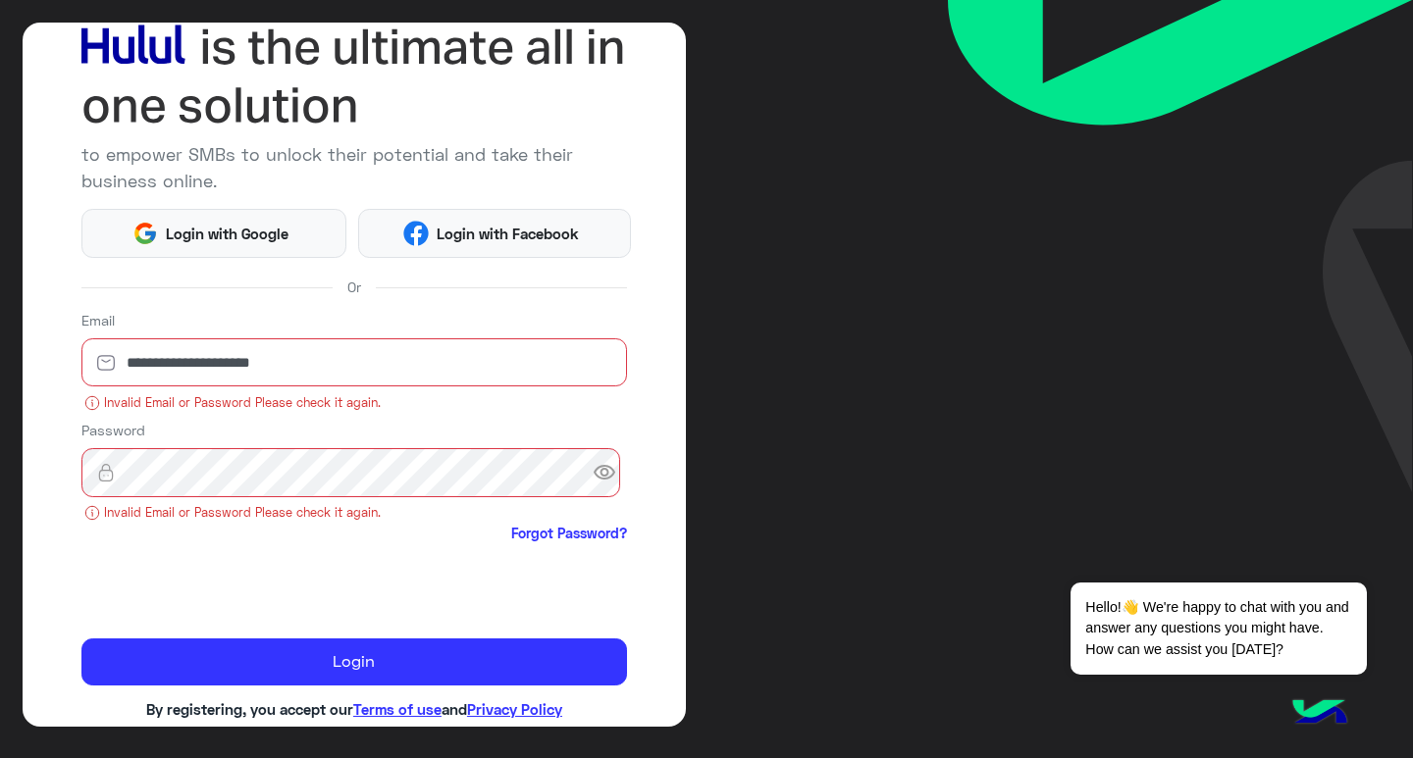  What do you see at coordinates (354, 287) in the screenshot?
I see `span: Or` at bounding box center [354, 287].